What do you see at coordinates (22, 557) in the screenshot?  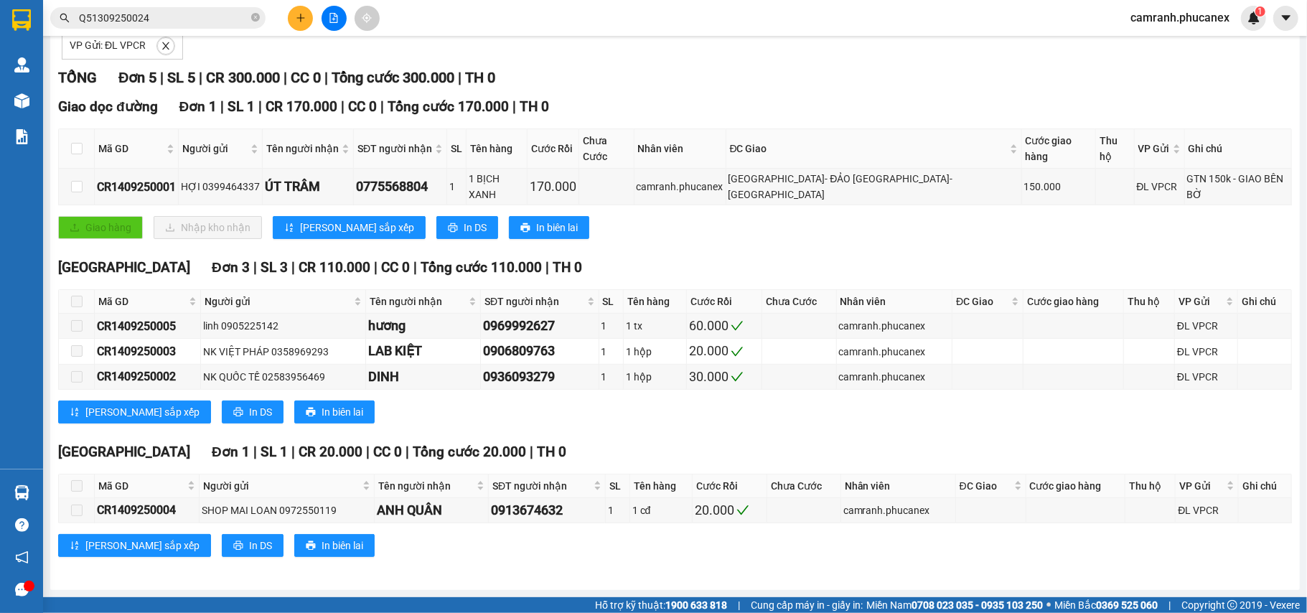 I see `span: notification` at bounding box center [22, 557].